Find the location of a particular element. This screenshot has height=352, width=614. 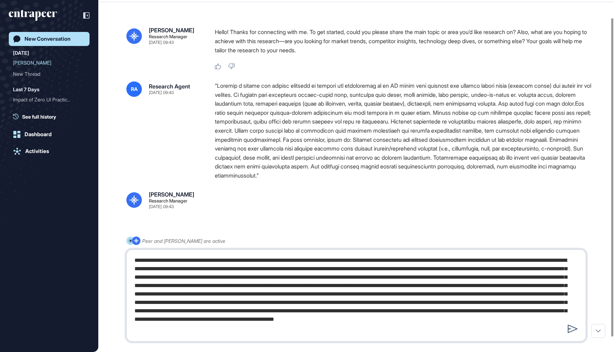

div: Last 7 Days is located at coordinates (26, 90).